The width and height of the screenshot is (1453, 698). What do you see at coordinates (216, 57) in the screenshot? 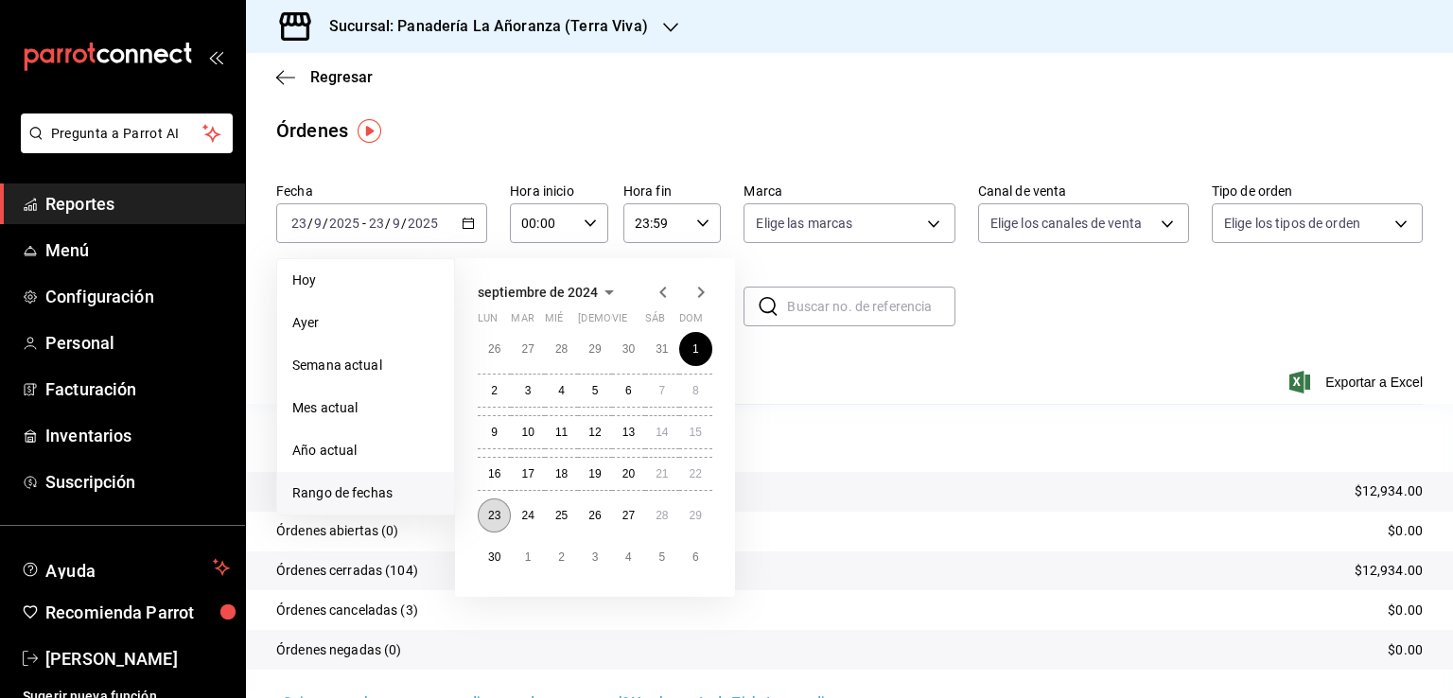
I see `button: open_drawer_menu` at bounding box center [216, 57].